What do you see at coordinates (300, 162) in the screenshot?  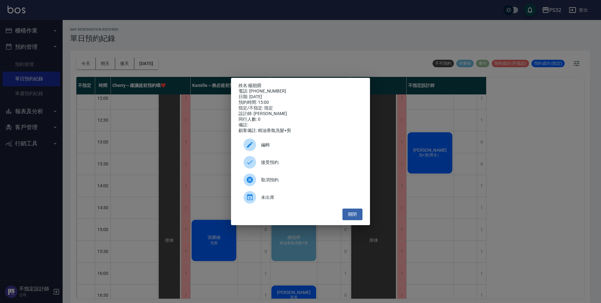 I see `div: 接受預約` at bounding box center [300, 162].